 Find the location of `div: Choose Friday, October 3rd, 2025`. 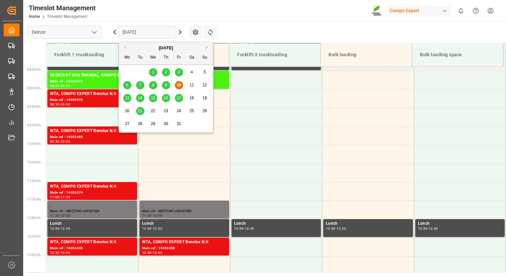

div: Choose Friday, October 3rd, 2025 is located at coordinates (179, 72).